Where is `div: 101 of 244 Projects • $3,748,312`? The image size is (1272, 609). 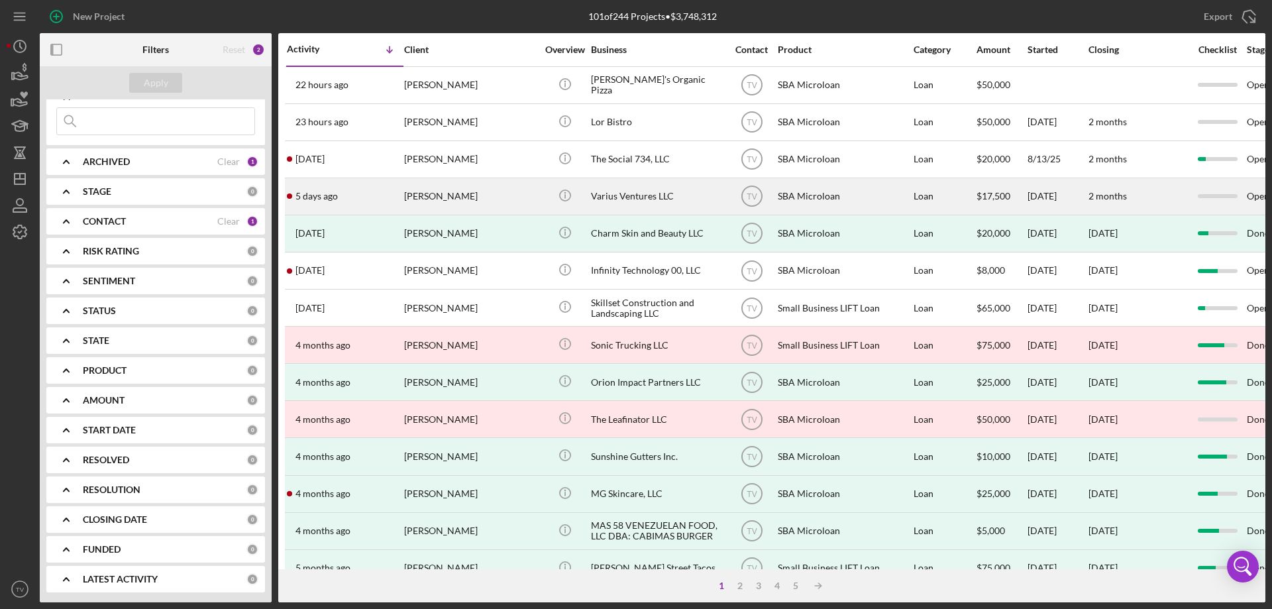
div: 101 of 244 Projects • $3,748,312 is located at coordinates (653, 17).